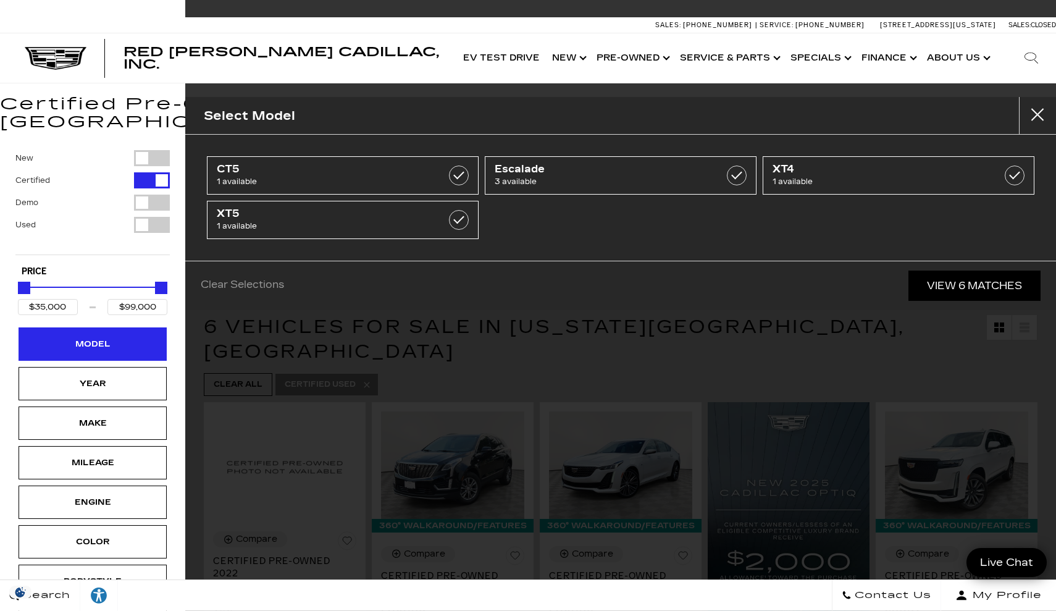 This screenshot has height=611, width=1056. What do you see at coordinates (249, 115) in the screenshot?
I see `h2: Select Model` at bounding box center [249, 115].